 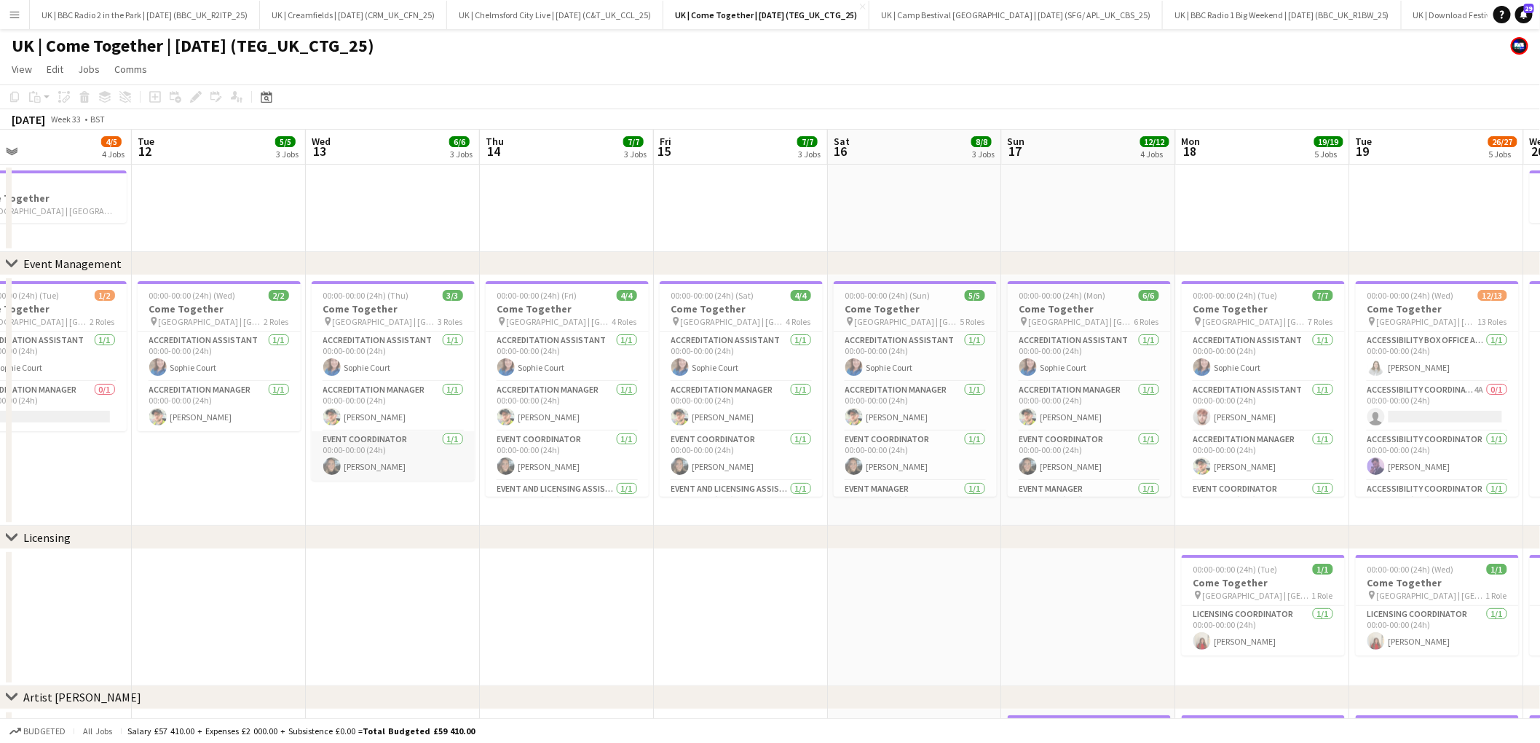 What do you see at coordinates (1493, 321) in the screenshot?
I see `span: 13 Roles` at bounding box center [1493, 321].